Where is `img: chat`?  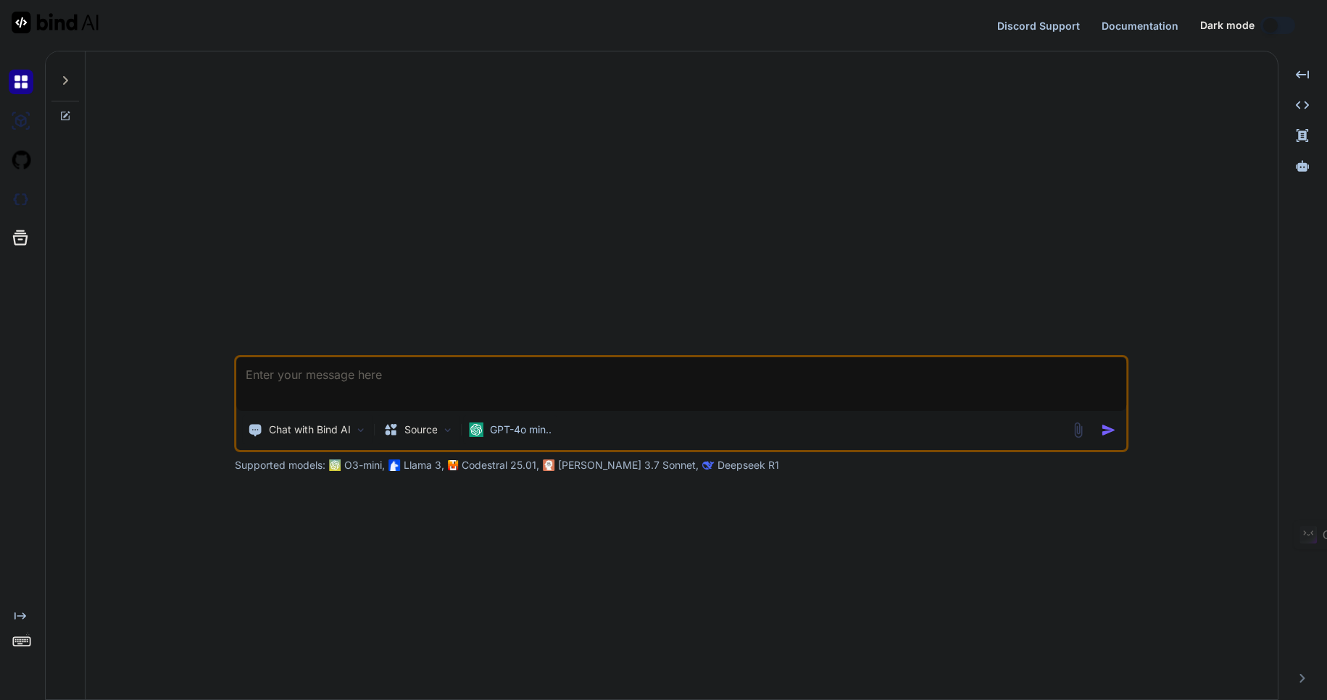 img: chat is located at coordinates (21, 82).